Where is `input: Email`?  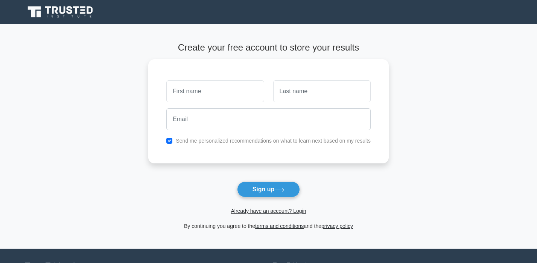
input: Email is located at coordinates (269, 119).